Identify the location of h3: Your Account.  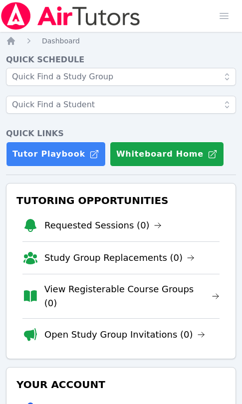
(121, 384).